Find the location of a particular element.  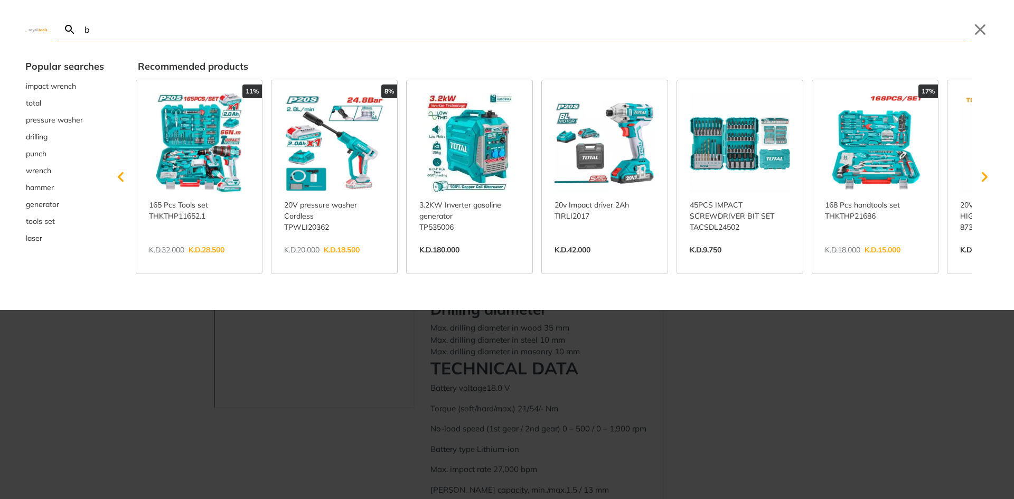

div: Popular searches is located at coordinates (64, 66).